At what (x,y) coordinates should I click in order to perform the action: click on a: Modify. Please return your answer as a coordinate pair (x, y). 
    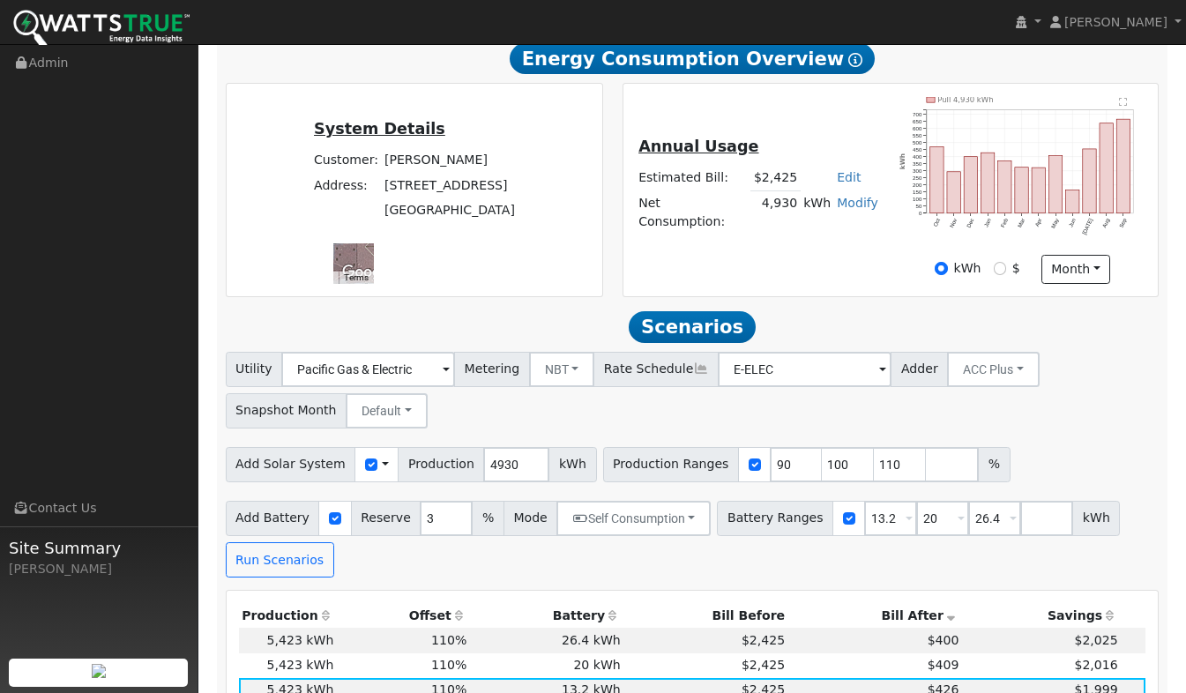
    Looking at the image, I should click on (857, 203).